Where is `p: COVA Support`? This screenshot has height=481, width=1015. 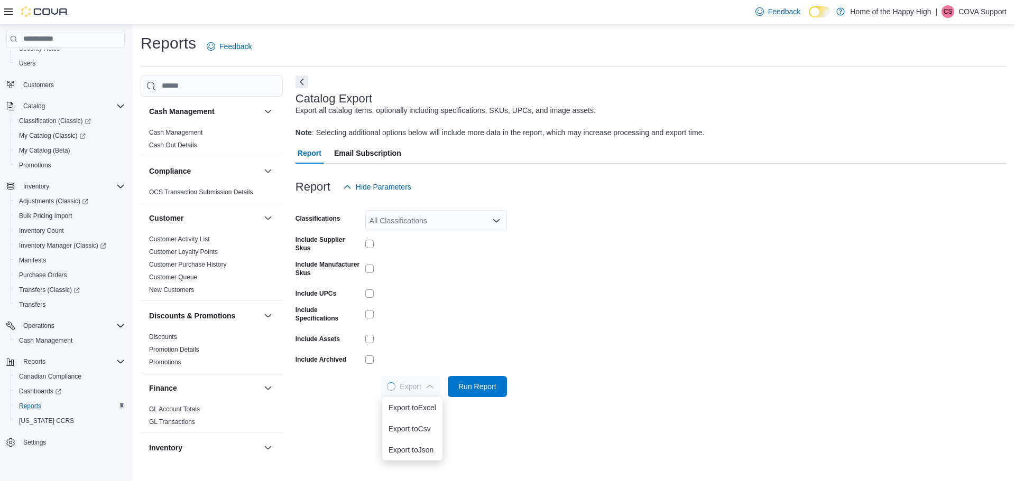 p: COVA Support is located at coordinates (982, 12).